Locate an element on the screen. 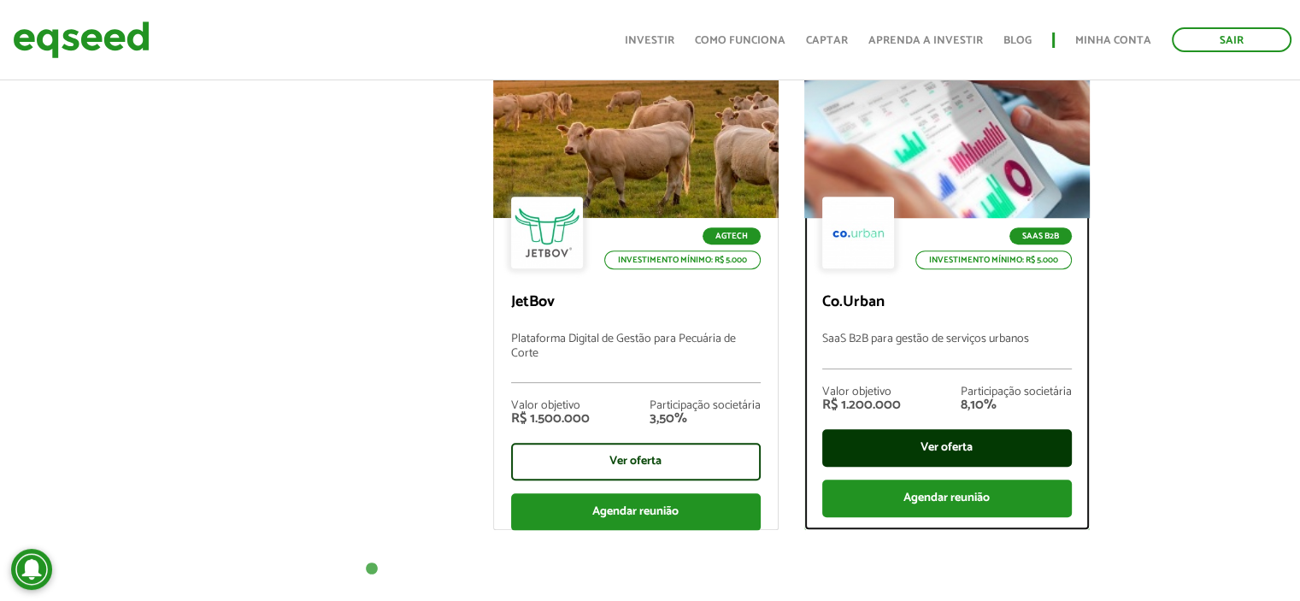 The width and height of the screenshot is (1300, 601). a: Captar is located at coordinates (826, 40).